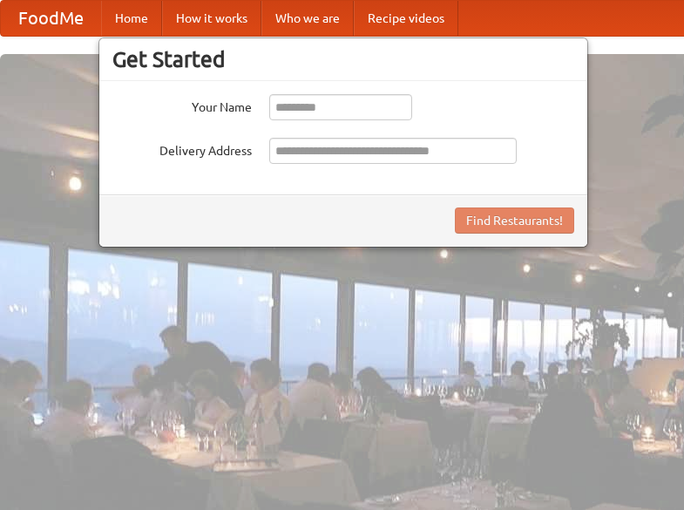  Describe the element at coordinates (182, 105) in the screenshot. I see `label: Your Name` at that location.